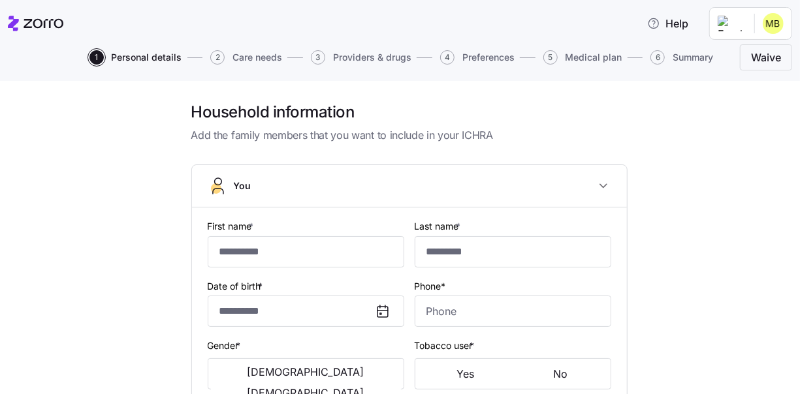  Describe the element at coordinates (560, 374) in the screenshot. I see `span: No` at that location.